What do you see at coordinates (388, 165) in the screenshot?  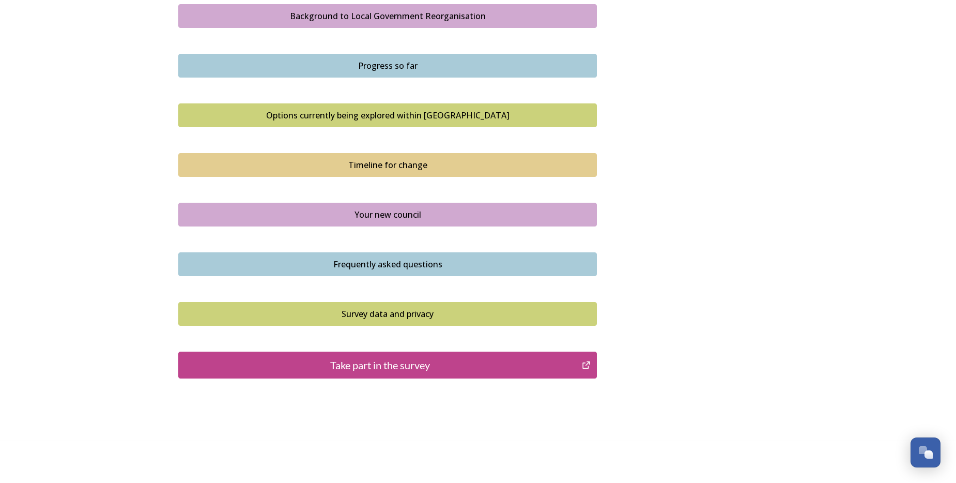 I see `button: Timeline for change` at bounding box center [388, 165].